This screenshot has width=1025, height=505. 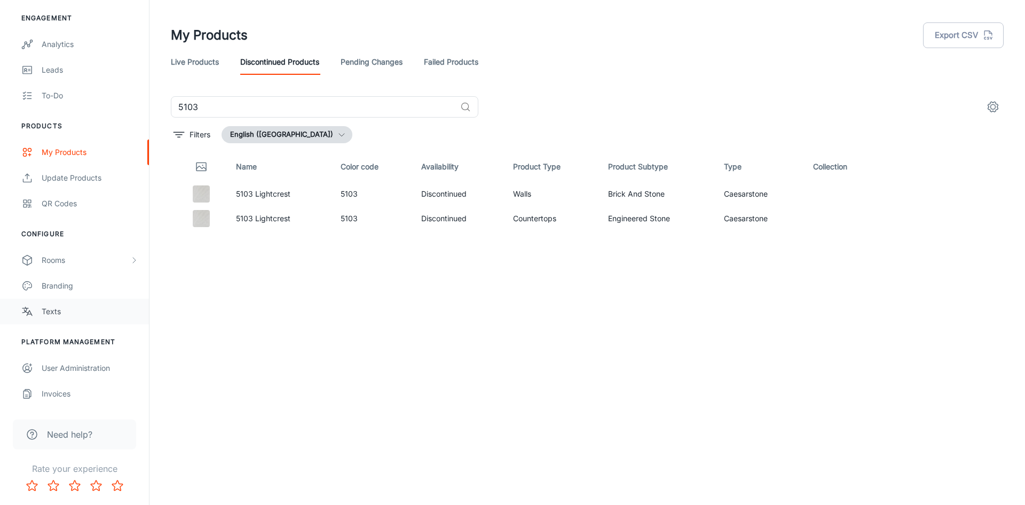 I want to click on div: QR Codes, so click(x=90, y=203).